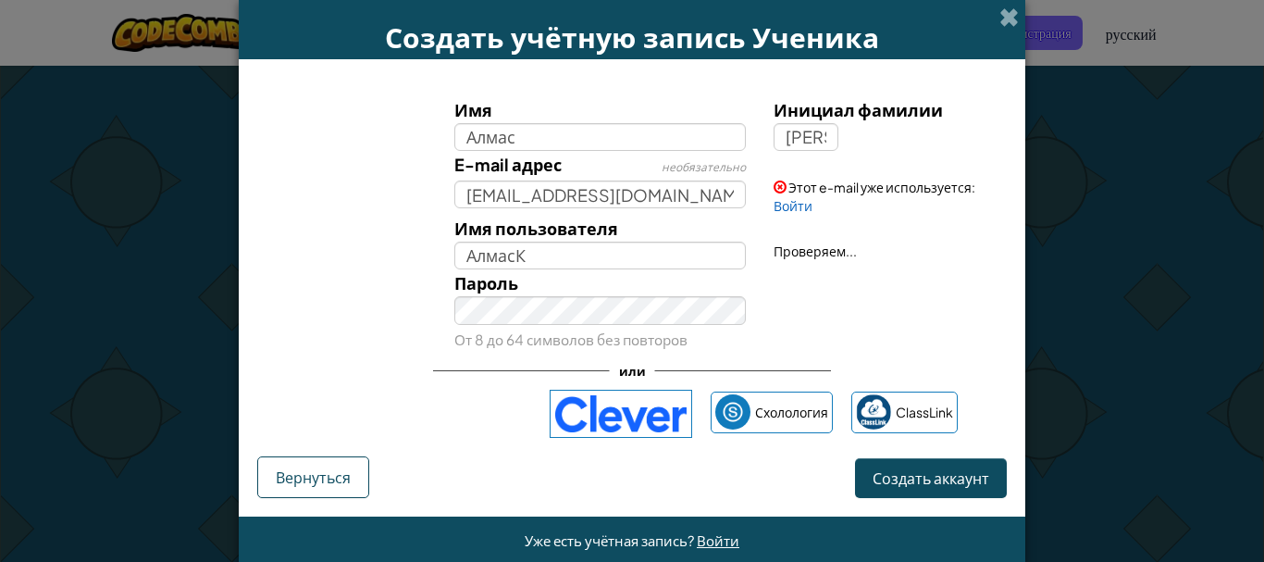 This screenshot has height=562, width=1264. Describe the element at coordinates (632, 37) in the screenshot. I see `font: Создать учётную запись Ученика` at that location.